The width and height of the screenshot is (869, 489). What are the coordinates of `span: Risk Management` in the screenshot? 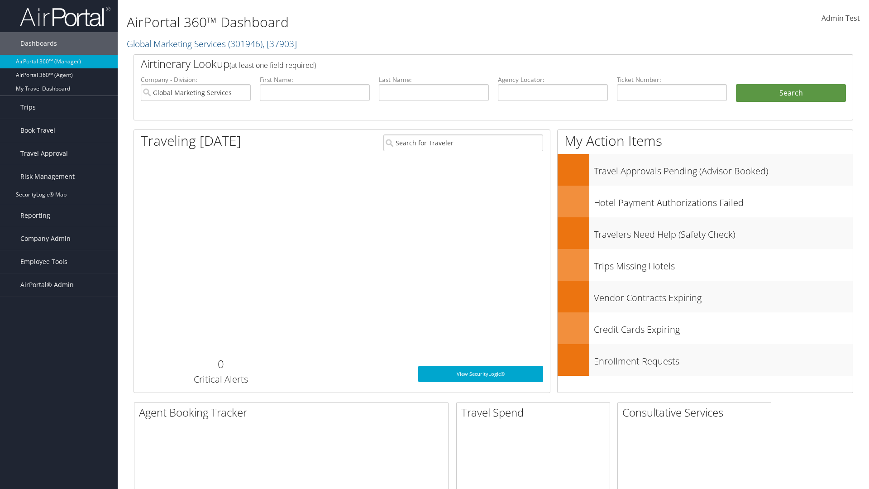 It's located at (48, 177).